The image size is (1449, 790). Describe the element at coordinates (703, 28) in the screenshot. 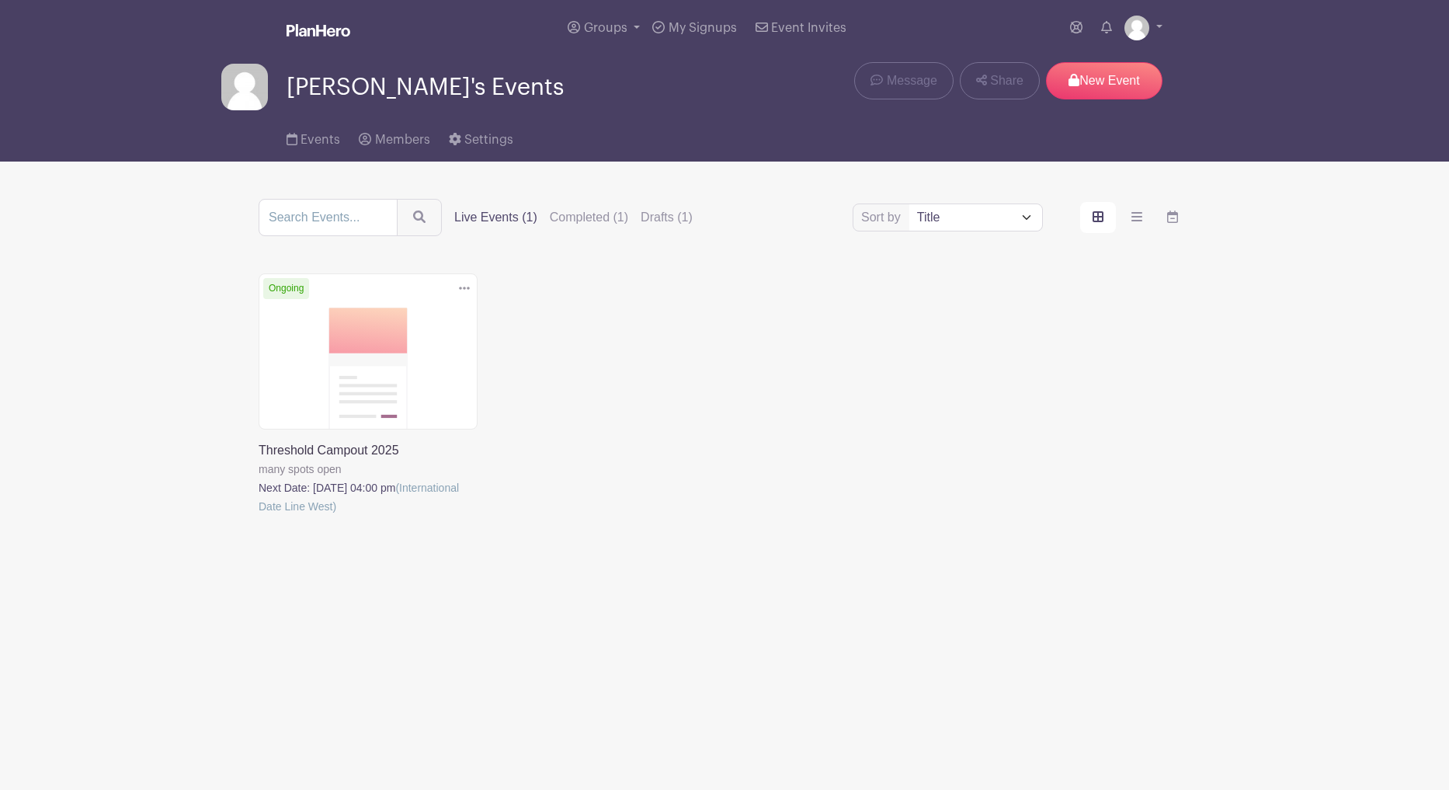

I see `span: My Signups` at that location.